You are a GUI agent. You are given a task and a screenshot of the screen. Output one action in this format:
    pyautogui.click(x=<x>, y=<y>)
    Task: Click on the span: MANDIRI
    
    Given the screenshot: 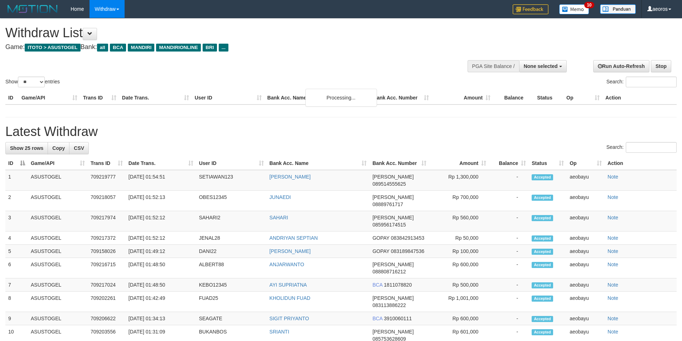 What is the action you would take?
    pyautogui.click(x=141, y=48)
    